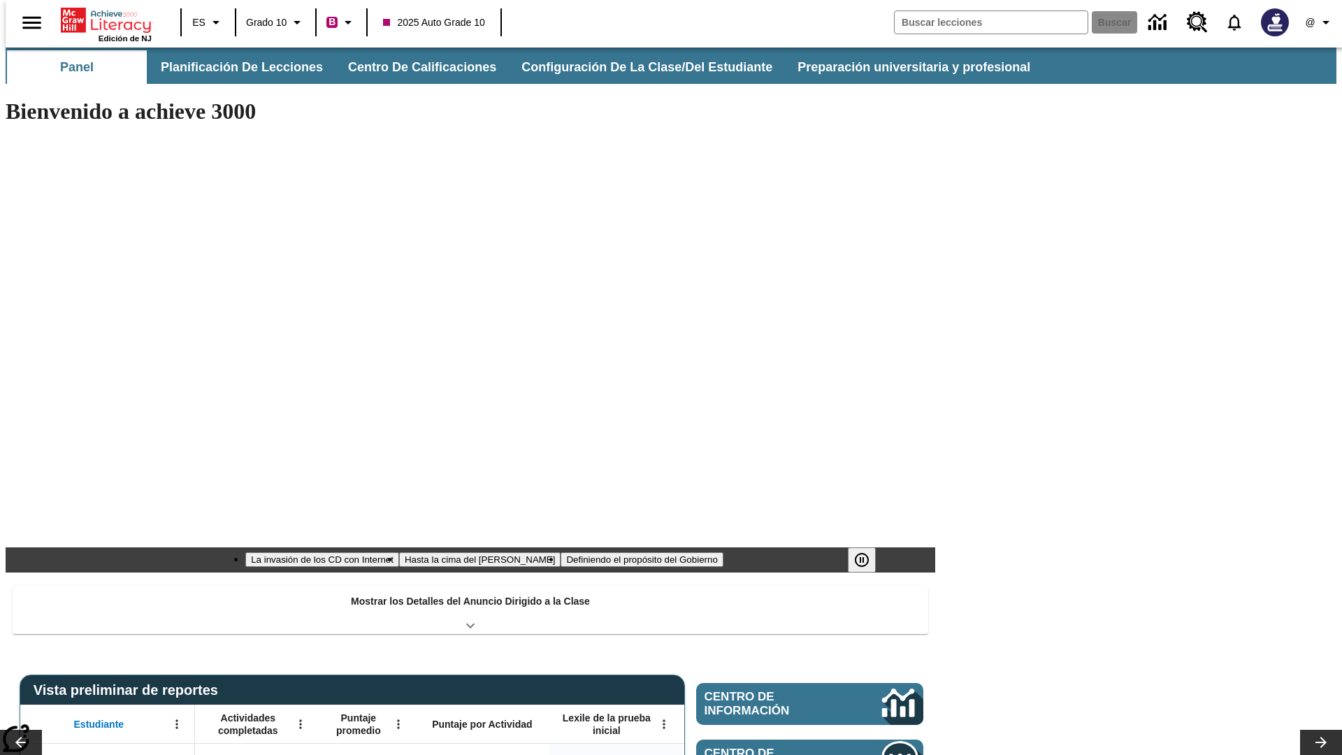 The width and height of the screenshot is (1342, 755). I want to click on button: Boost El color de la clase es rojo violeta. Cambiar el color de la clase., so click(341, 22).